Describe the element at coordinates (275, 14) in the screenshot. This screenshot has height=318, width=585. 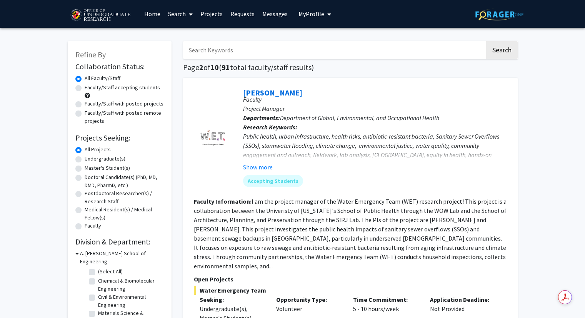
I see `a: Messages` at that location.